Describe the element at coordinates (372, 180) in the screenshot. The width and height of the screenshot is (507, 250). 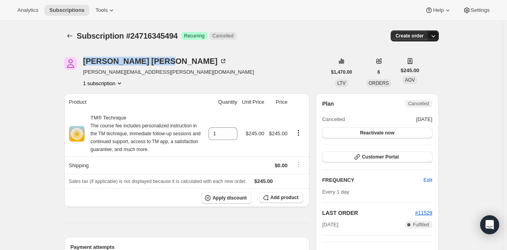
I see `h2: FREQUENCY` at that location.